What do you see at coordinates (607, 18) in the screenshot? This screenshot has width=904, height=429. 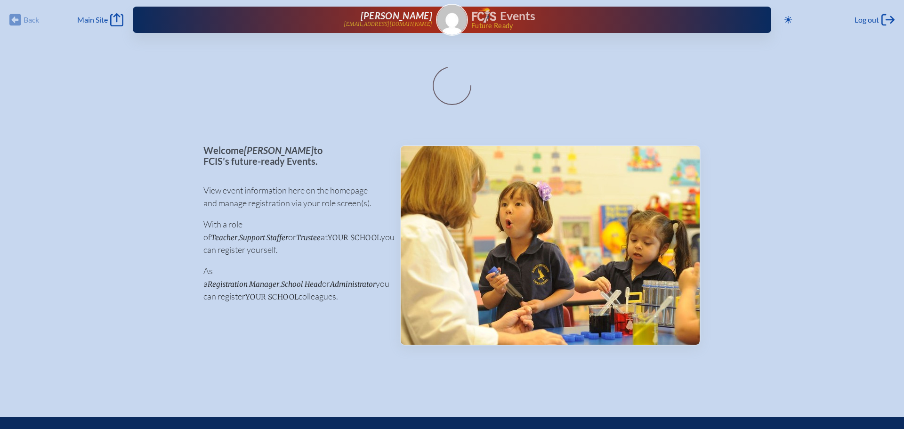 I see `div: FCIS Events — Future ready` at bounding box center [607, 18].